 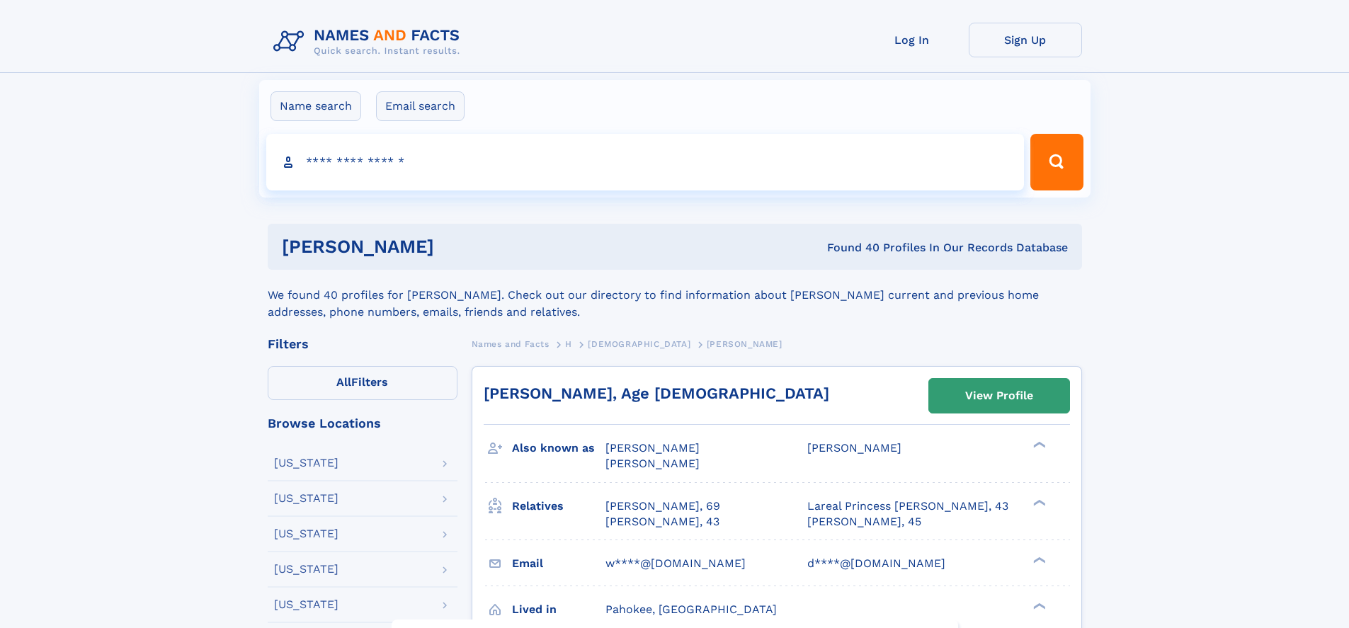 I want to click on h3: Relatives, so click(x=559, y=506).